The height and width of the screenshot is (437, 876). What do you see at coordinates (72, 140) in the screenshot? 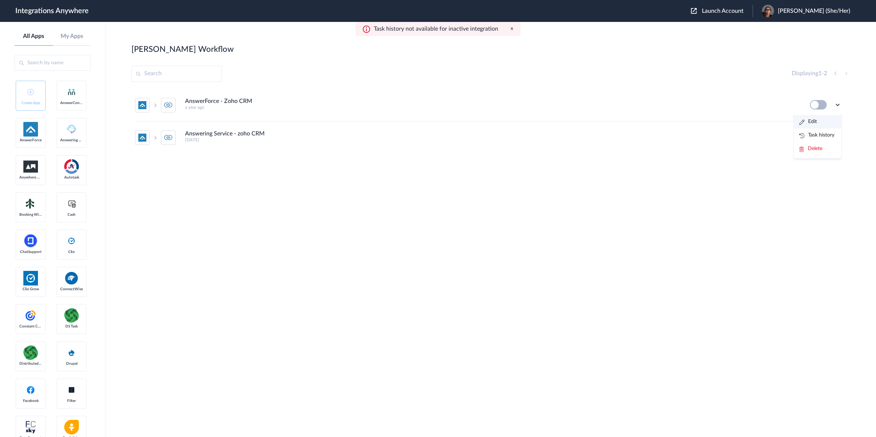
I see `span: Answering Service` at bounding box center [72, 140].